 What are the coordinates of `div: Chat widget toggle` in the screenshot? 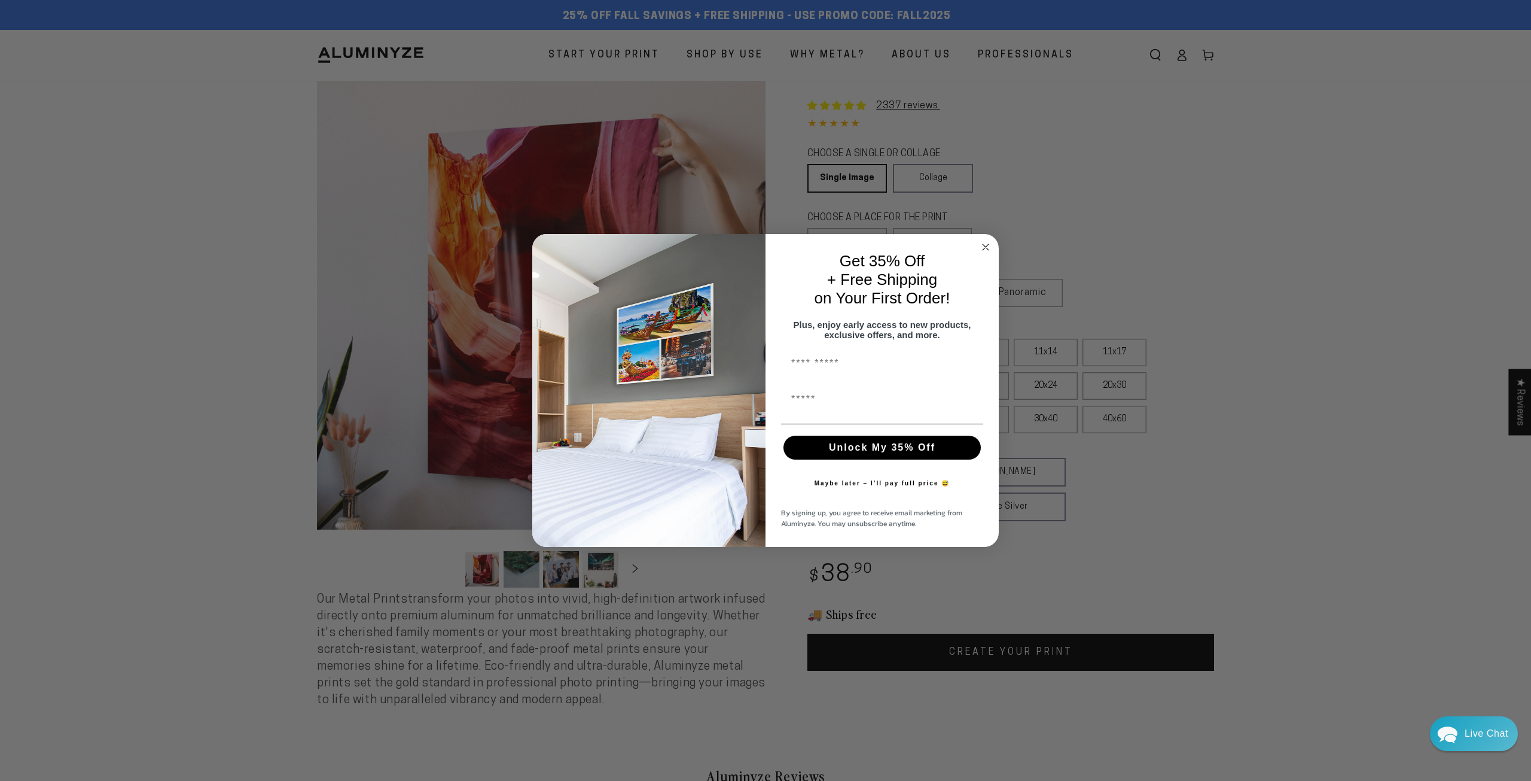 It's located at (1474, 733).